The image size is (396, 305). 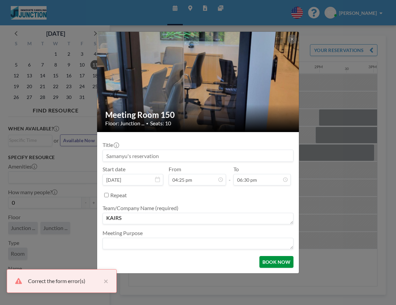 I want to click on label: Meeting Purpose, so click(x=122, y=233).